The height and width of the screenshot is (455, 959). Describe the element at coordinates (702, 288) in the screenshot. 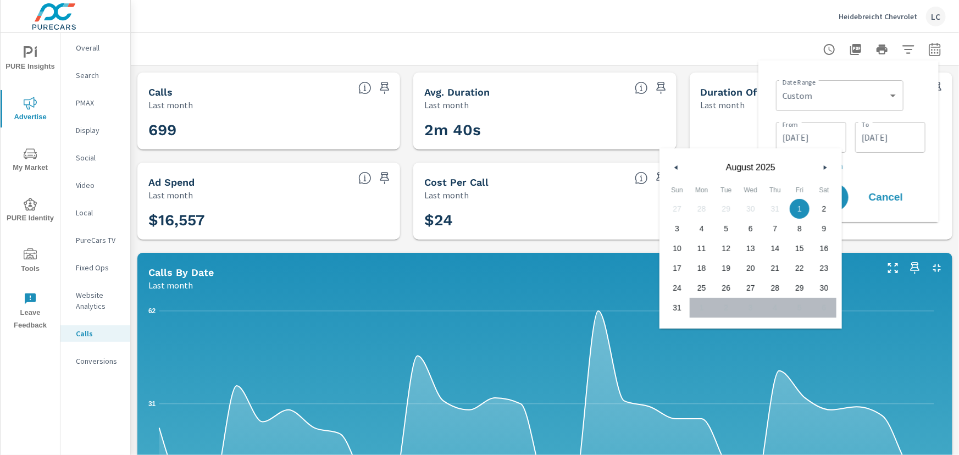

I see `span: 25` at that location.